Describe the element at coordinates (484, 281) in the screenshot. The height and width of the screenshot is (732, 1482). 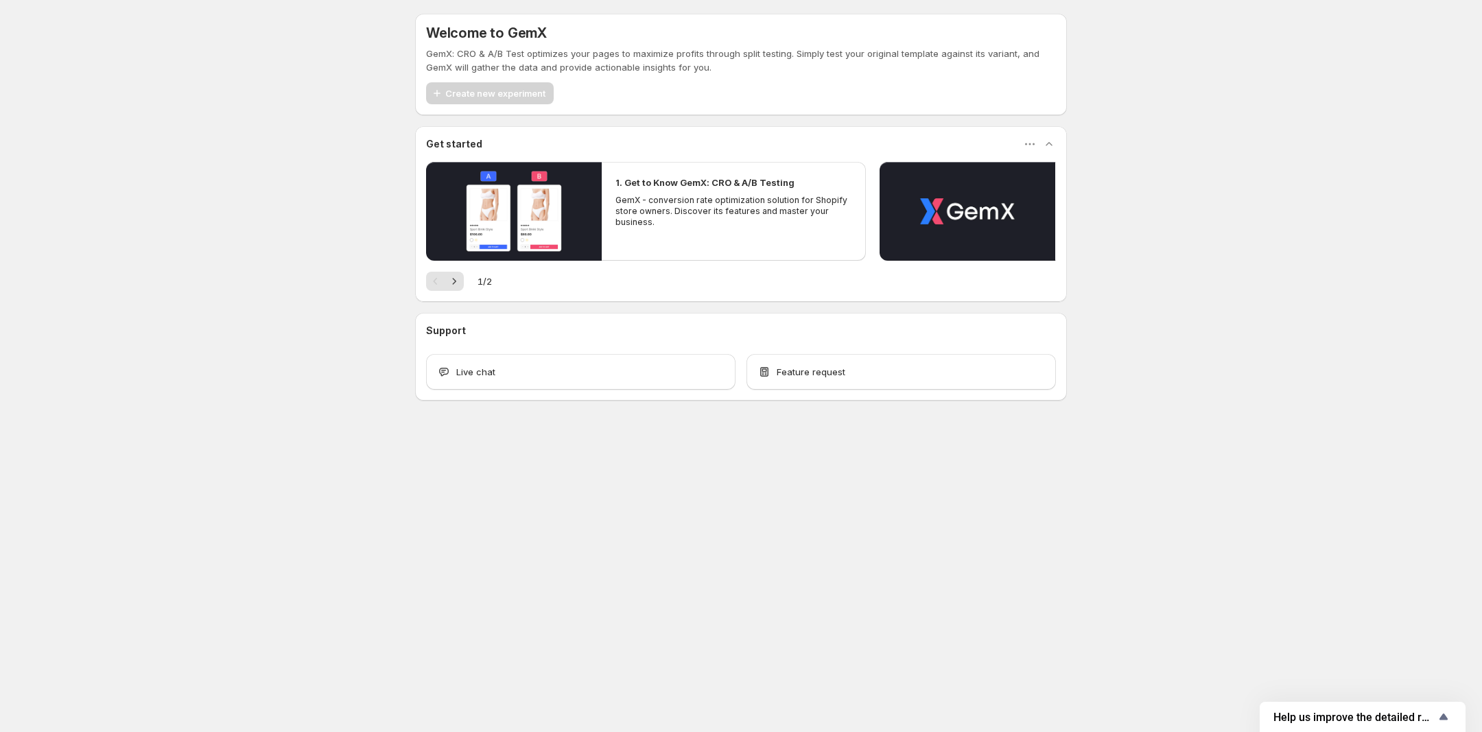
I see `span: 1 / 2` at that location.